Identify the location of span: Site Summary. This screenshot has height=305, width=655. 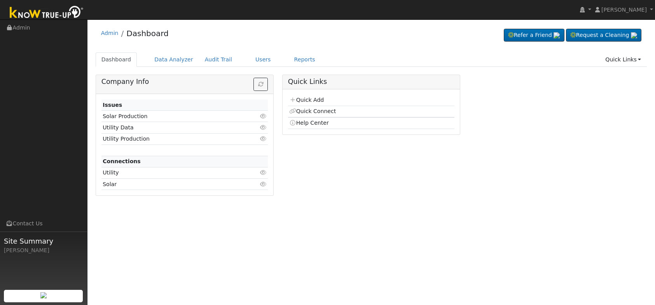
(44, 241).